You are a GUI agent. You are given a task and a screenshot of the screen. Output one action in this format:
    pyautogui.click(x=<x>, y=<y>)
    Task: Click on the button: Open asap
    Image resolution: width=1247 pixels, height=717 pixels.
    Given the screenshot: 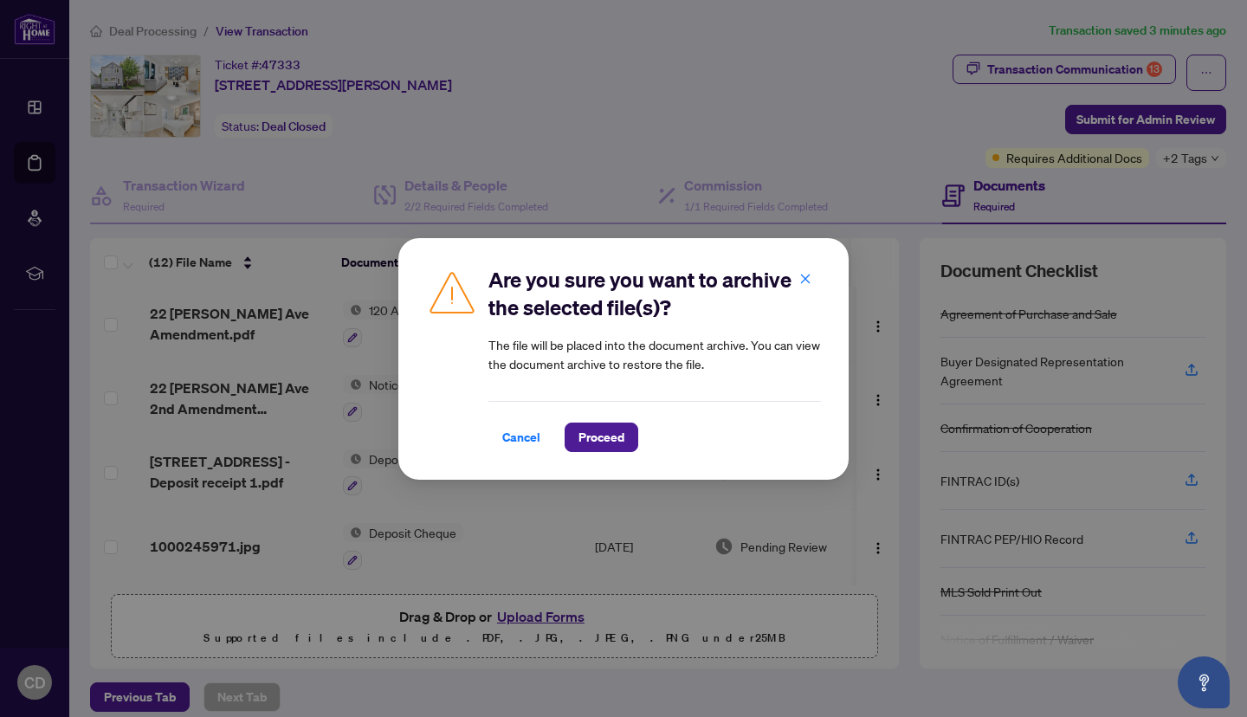 What is the action you would take?
    pyautogui.click(x=1204, y=682)
    